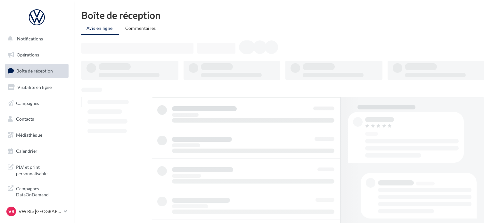 Image resolution: width=492 pixels, height=223 pixels. I want to click on span: Campagnes DataOnDemand, so click(41, 191).